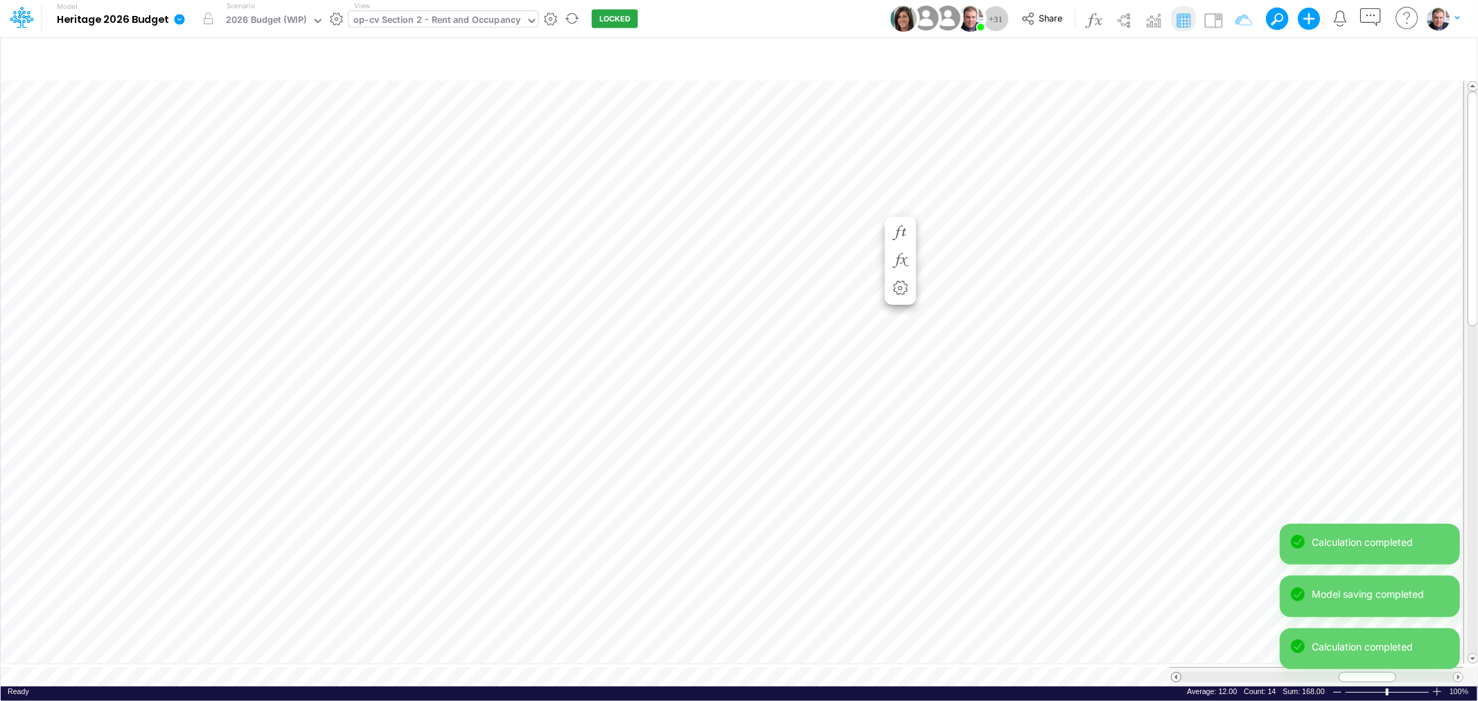 Image resolution: width=1478 pixels, height=701 pixels. I want to click on span: Share, so click(1050, 17).